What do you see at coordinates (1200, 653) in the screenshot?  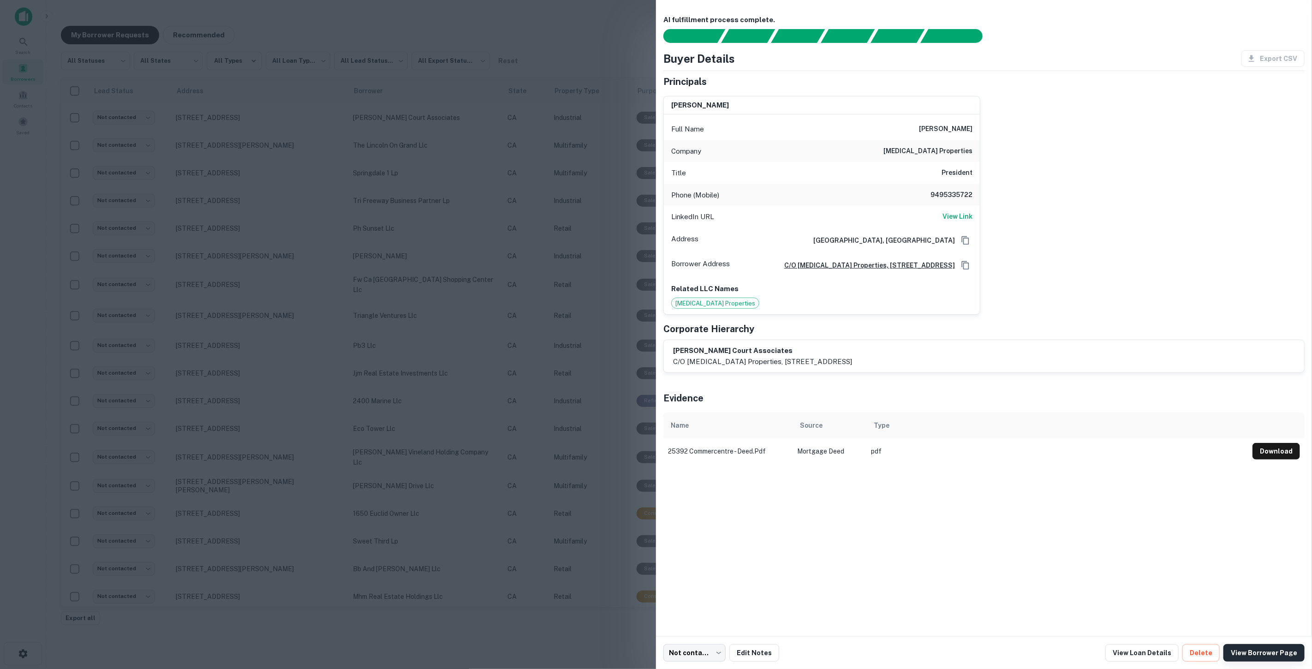 I see `button: Delete` at bounding box center [1200, 653].